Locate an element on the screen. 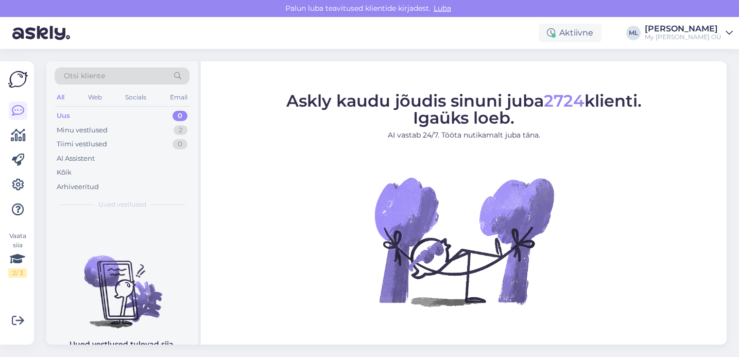 The image size is (739, 357). div: Socials is located at coordinates (135, 97).